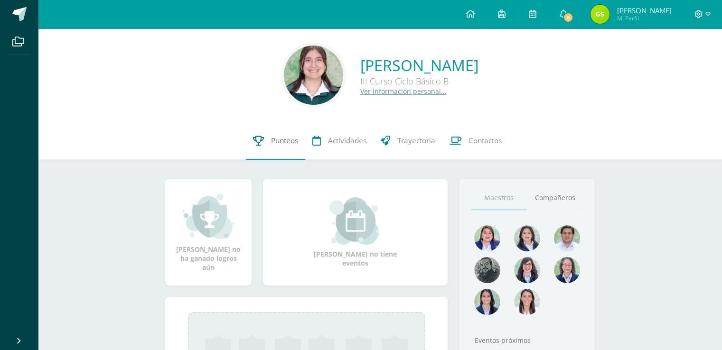 The image size is (722, 350). What do you see at coordinates (403, 91) in the screenshot?
I see `a: Ver información personal...` at bounding box center [403, 91].